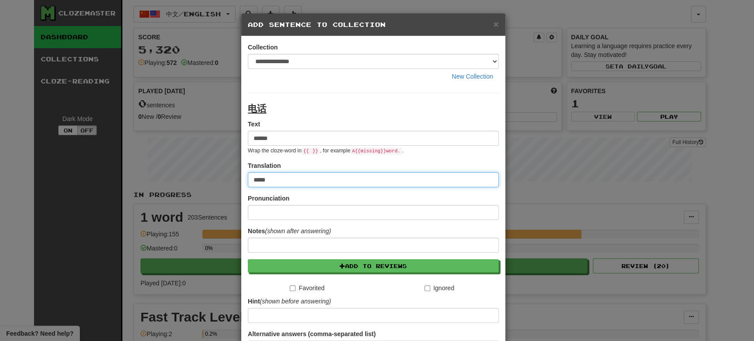  Describe the element at coordinates (472, 76) in the screenshot. I see `button: New Collection` at that location.